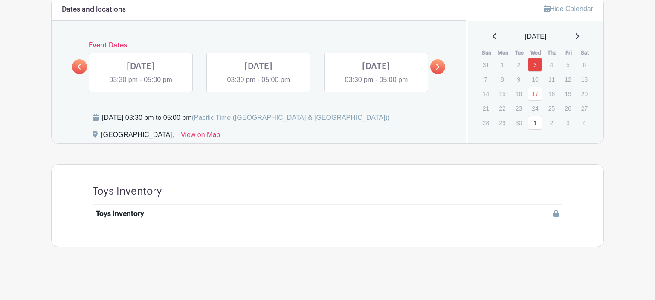  Describe the element at coordinates (568, 79) in the screenshot. I see `p: 12` at that location.